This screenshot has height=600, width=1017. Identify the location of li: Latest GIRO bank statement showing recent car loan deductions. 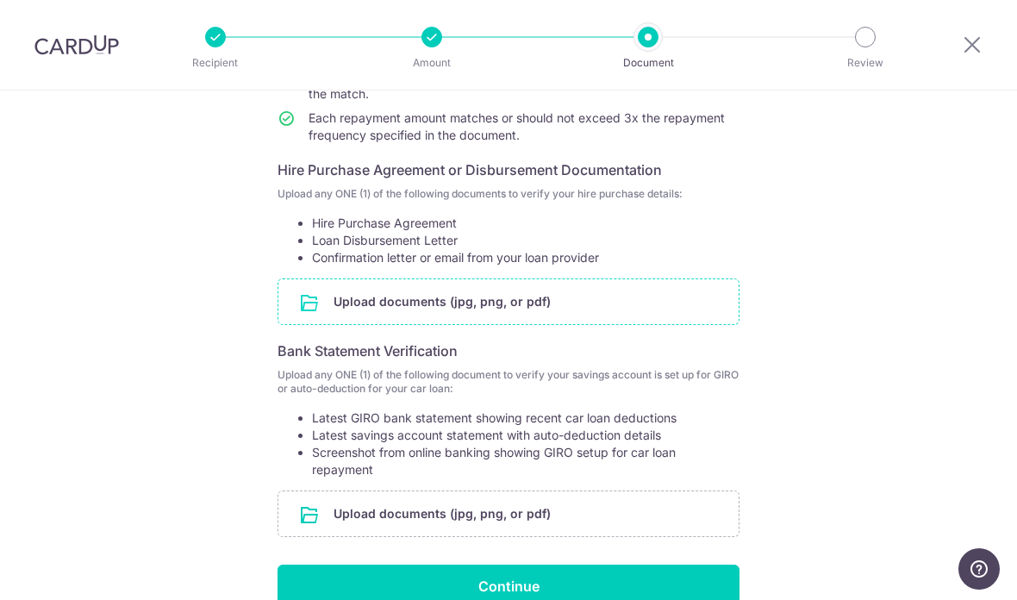
(526, 418).